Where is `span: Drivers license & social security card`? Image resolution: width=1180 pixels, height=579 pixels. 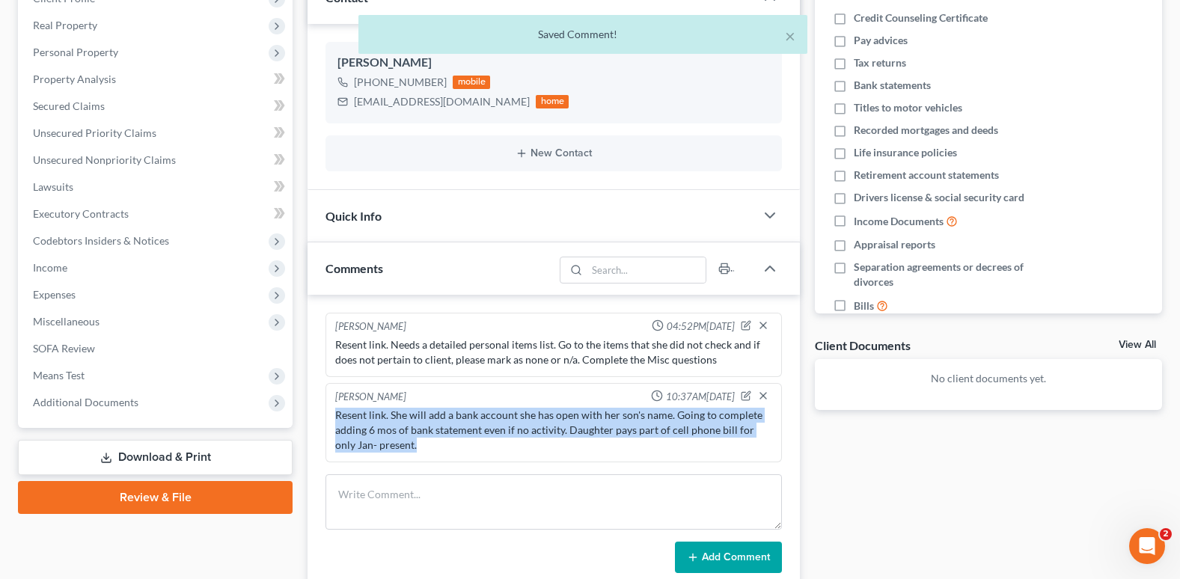 span: Drivers license & social security card is located at coordinates (939, 198).